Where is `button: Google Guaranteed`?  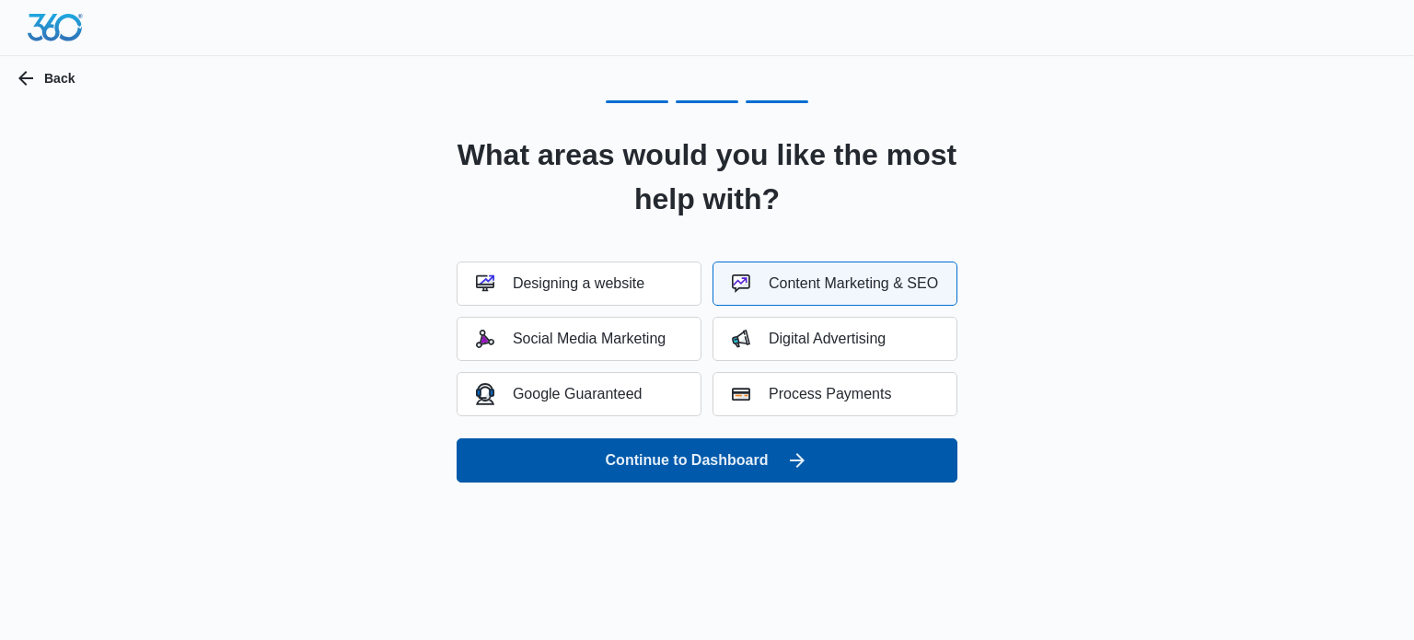 button: Google Guaranteed is located at coordinates (579, 394).